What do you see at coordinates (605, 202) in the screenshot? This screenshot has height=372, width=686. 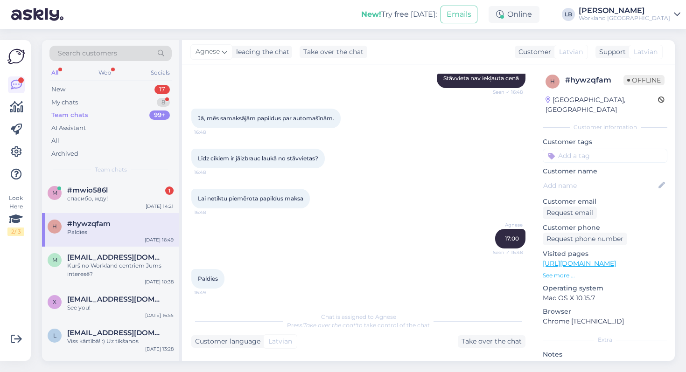 I see `p: Customer email` at bounding box center [605, 202].